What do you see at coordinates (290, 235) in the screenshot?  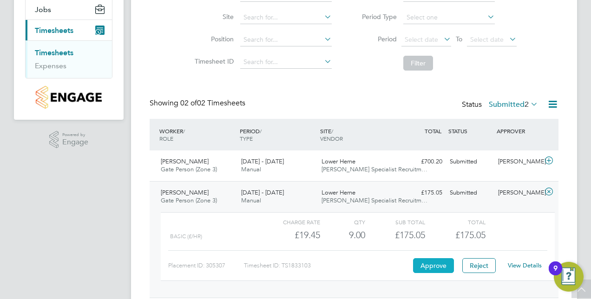 I see `div: £19.45` at bounding box center [290, 235].